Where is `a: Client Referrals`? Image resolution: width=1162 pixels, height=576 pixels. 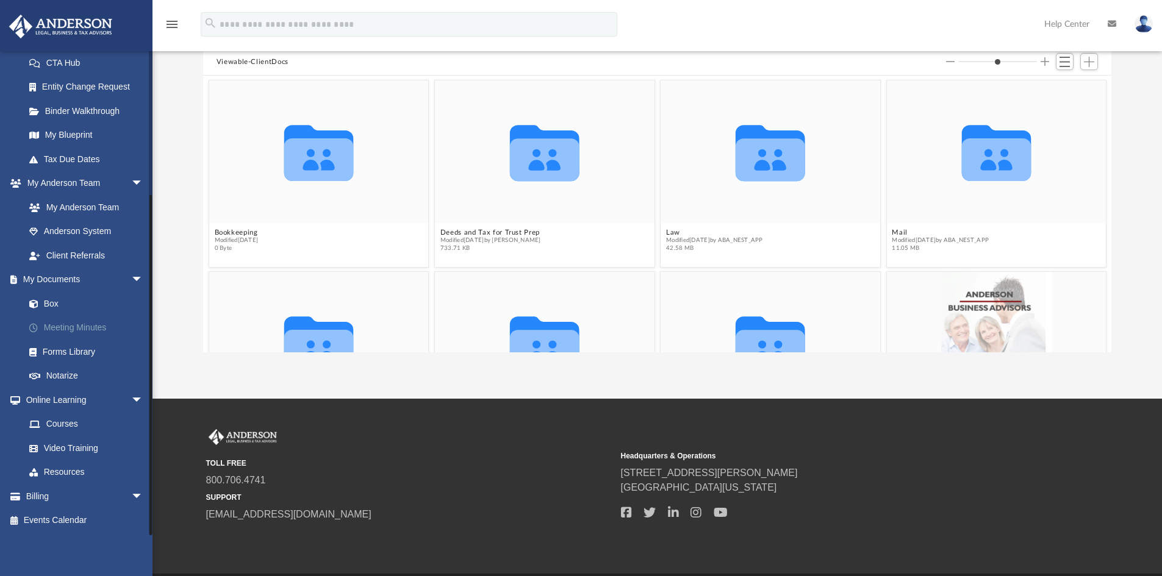
a: Client Referrals is located at coordinates (86, 255).